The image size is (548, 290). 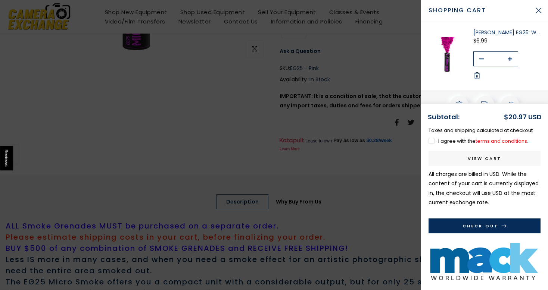 I want to click on a: terms and conditions, so click(x=501, y=141).